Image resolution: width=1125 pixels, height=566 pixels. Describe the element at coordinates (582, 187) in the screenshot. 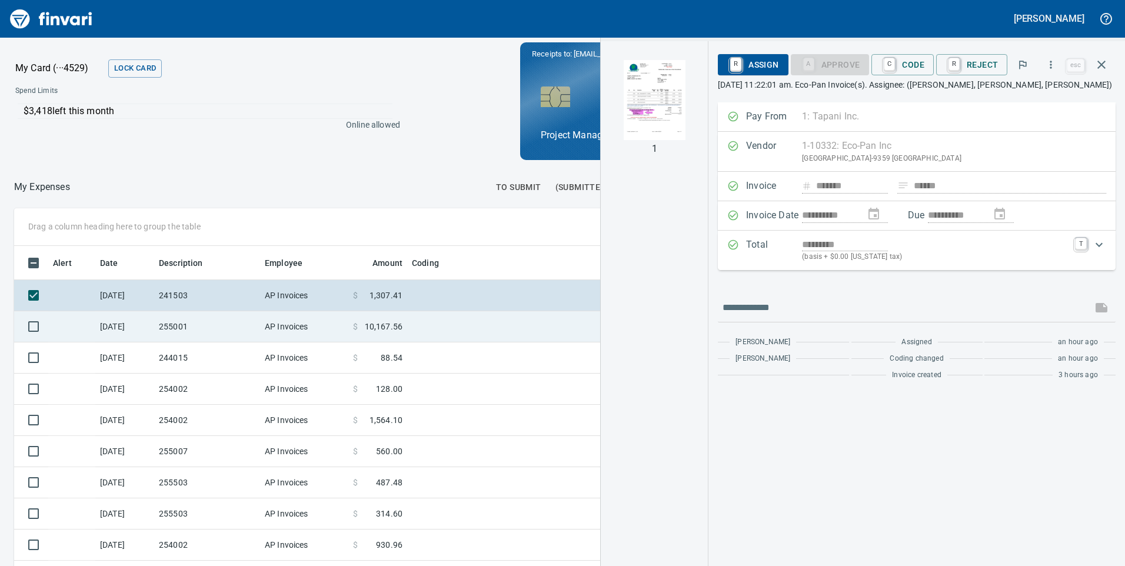

I see `span: (Submitted)` at that location.